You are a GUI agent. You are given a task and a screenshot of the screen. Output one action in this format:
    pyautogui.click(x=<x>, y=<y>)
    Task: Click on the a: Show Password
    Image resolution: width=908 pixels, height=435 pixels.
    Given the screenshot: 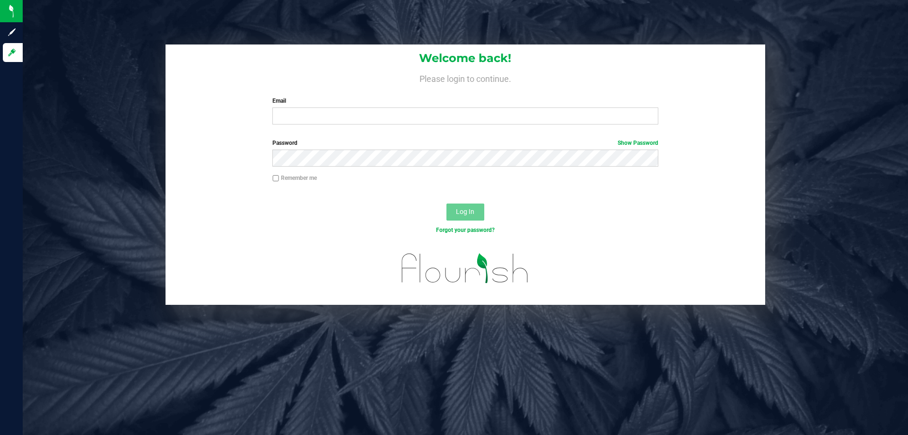 What is the action you would take?
    pyautogui.click(x=638, y=143)
    